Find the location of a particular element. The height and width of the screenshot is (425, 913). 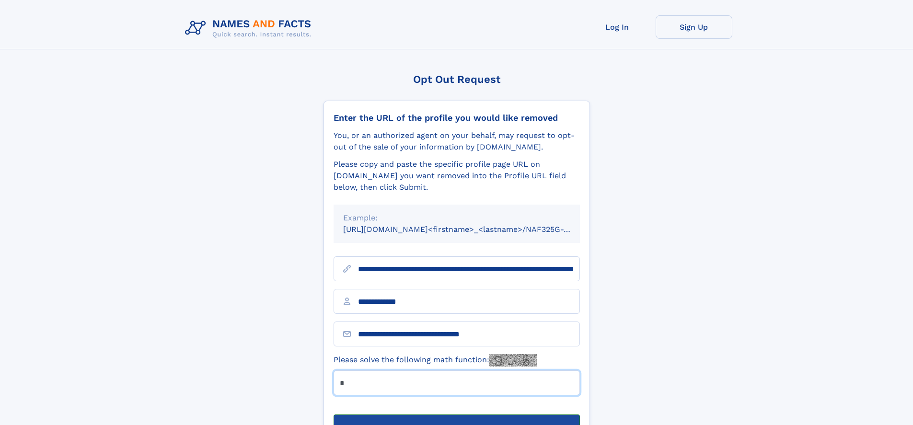

div: You, or an authorized agent on your behalf, may request to opt-out of the sale of your informatio... is located at coordinates (457, 141).